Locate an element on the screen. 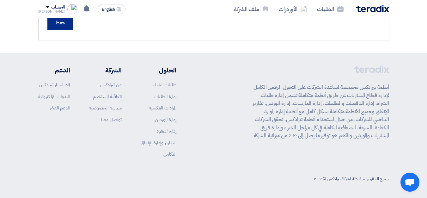 The height and width of the screenshot is (198, 427). div: الحساب is located at coordinates (58, 7).